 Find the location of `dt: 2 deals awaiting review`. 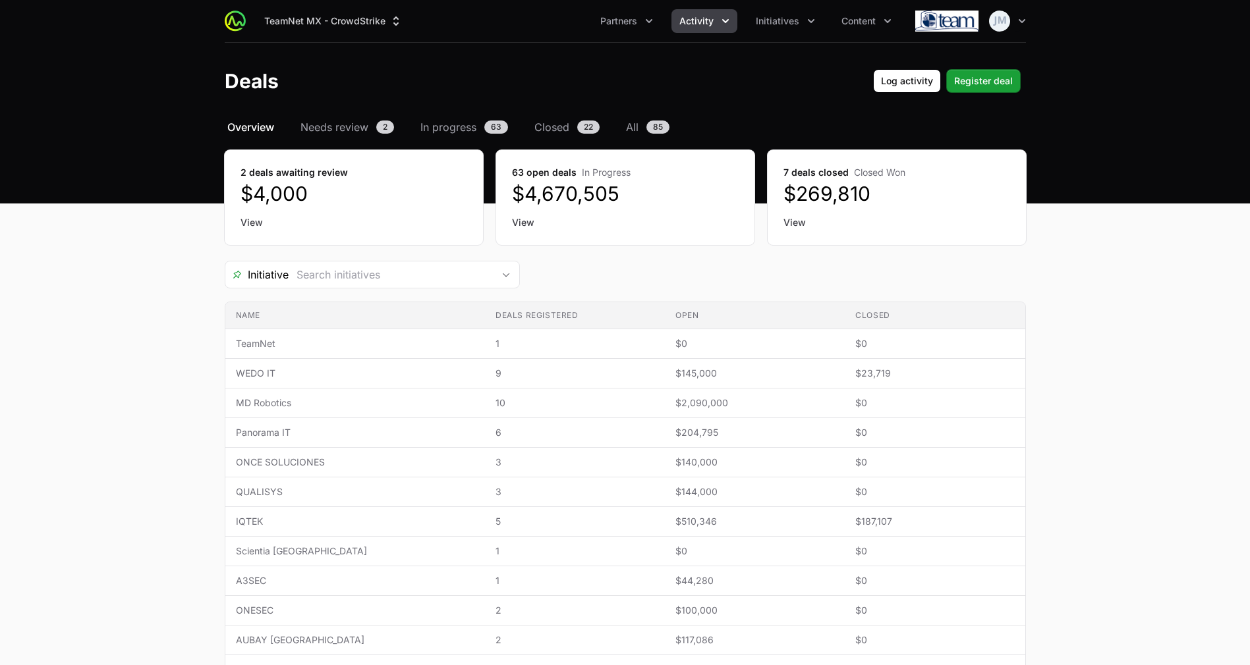

dt: 2 deals awaiting review is located at coordinates (354, 173).